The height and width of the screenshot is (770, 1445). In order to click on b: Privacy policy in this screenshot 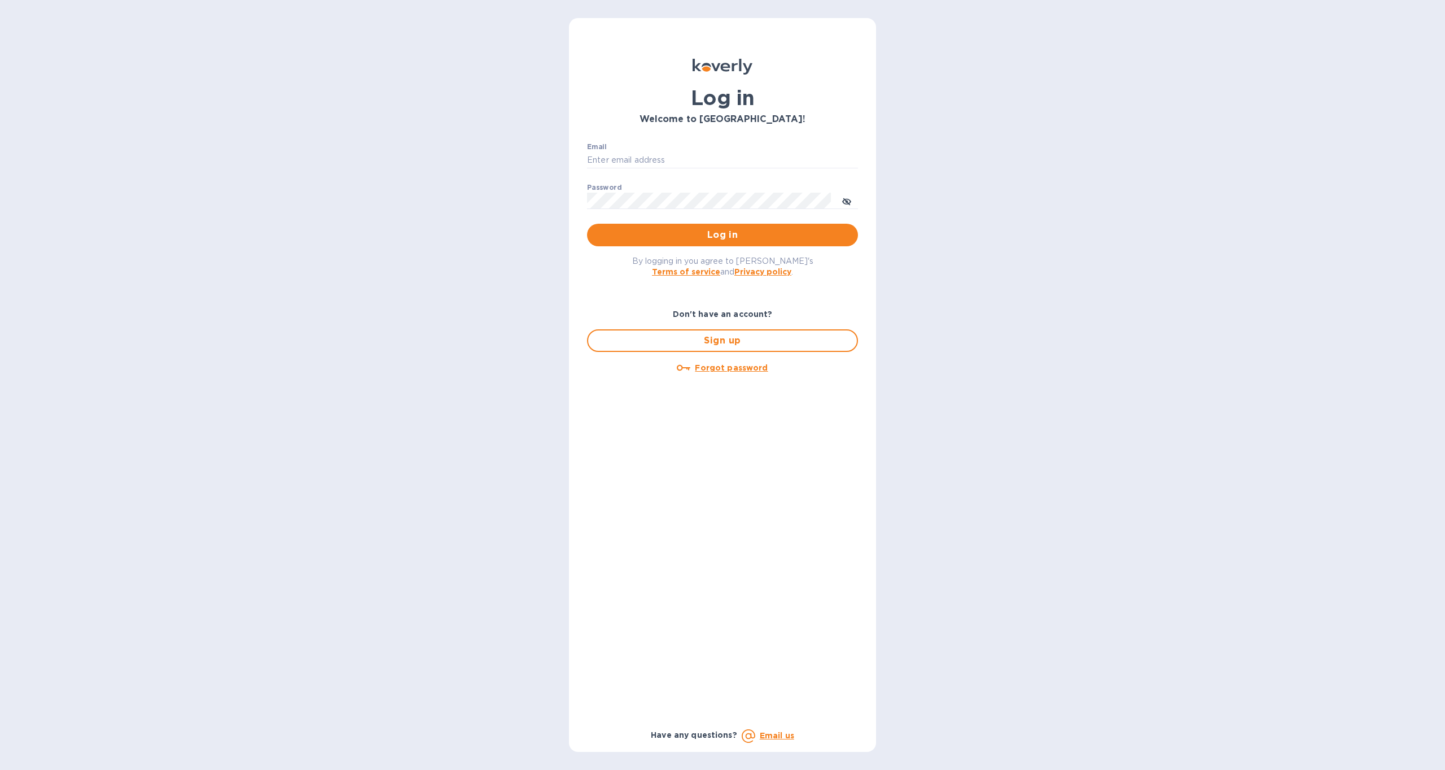, I will do `click(763, 272)`.